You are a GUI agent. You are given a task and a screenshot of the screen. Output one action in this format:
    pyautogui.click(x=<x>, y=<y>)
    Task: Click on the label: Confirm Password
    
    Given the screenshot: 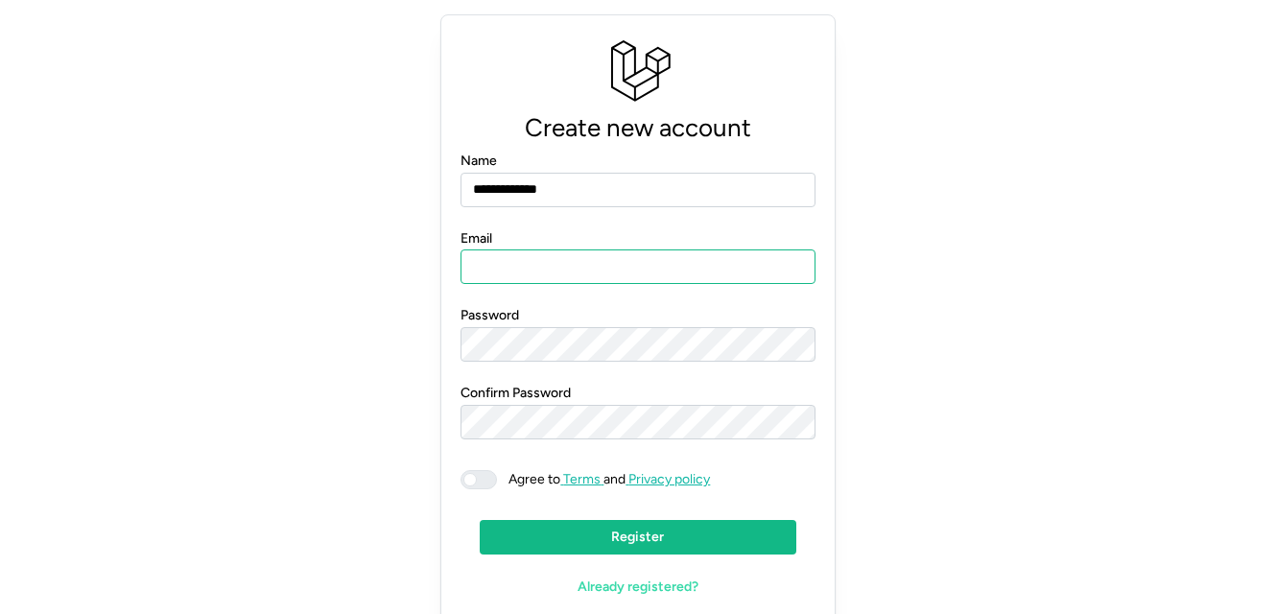 What is the action you would take?
    pyautogui.click(x=515, y=393)
    